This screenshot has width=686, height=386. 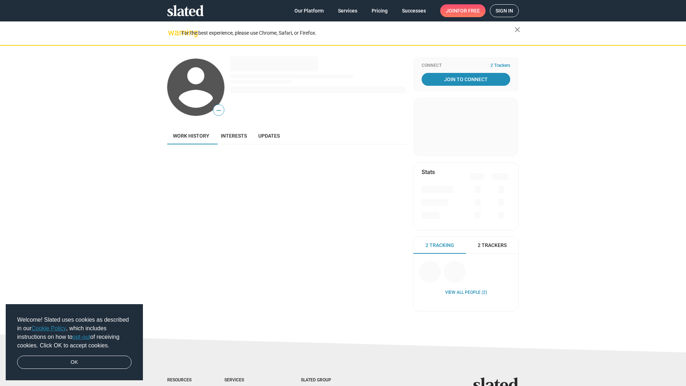 What do you see at coordinates (517, 30) in the screenshot?
I see `mat-icon: close` at bounding box center [517, 30].